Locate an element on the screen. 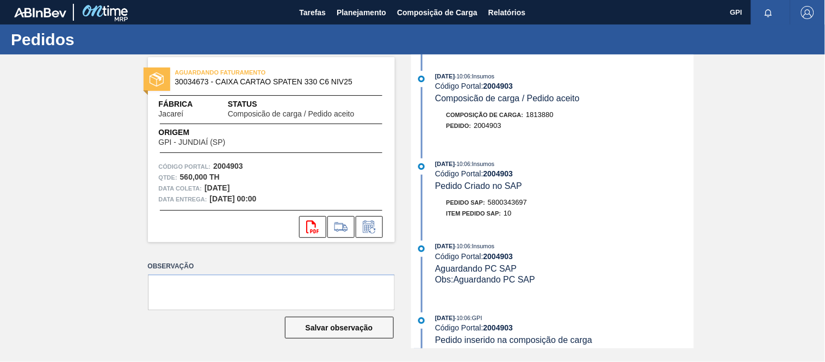  span: Jacareí is located at coordinates (171, 114).